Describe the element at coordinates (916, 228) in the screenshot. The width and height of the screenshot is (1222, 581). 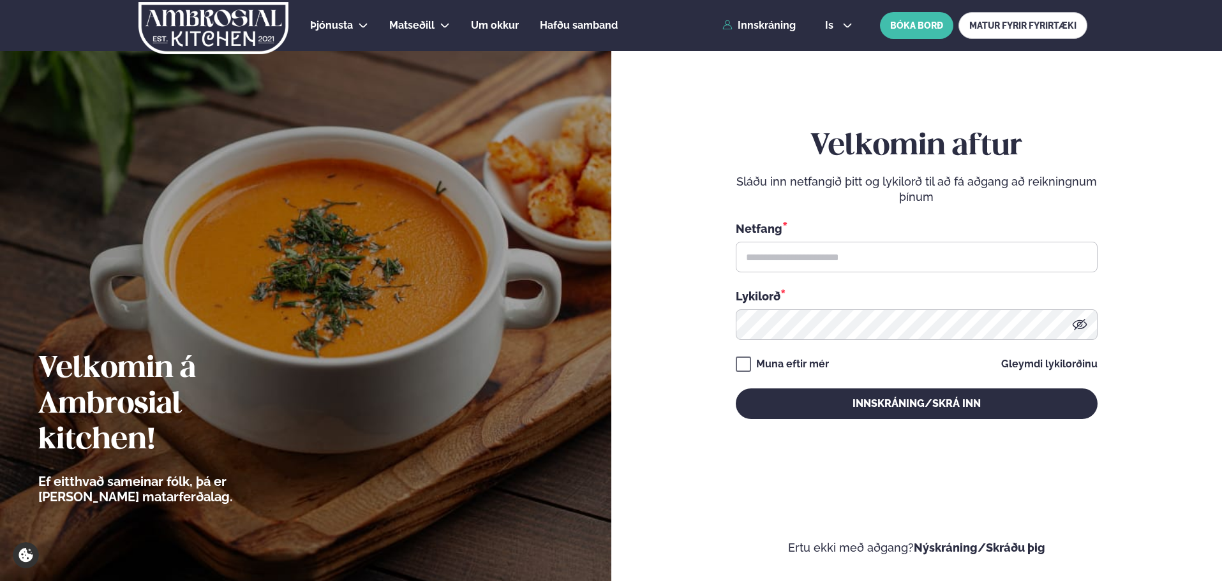
I see `div: Netfang` at that location.